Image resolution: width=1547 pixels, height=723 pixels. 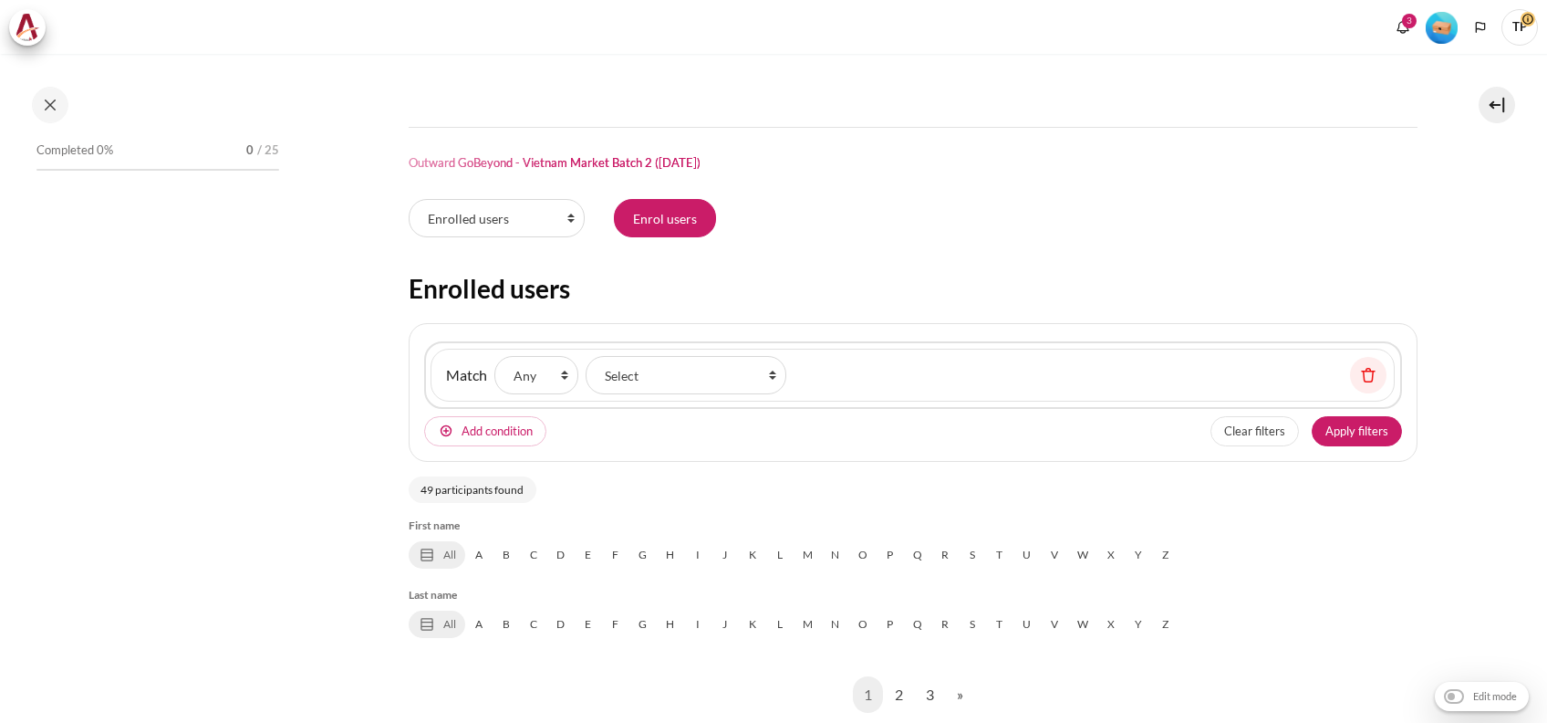 What do you see at coordinates (1369, 375) in the screenshot?
I see `button: Remove filter row` at bounding box center [1369, 375].